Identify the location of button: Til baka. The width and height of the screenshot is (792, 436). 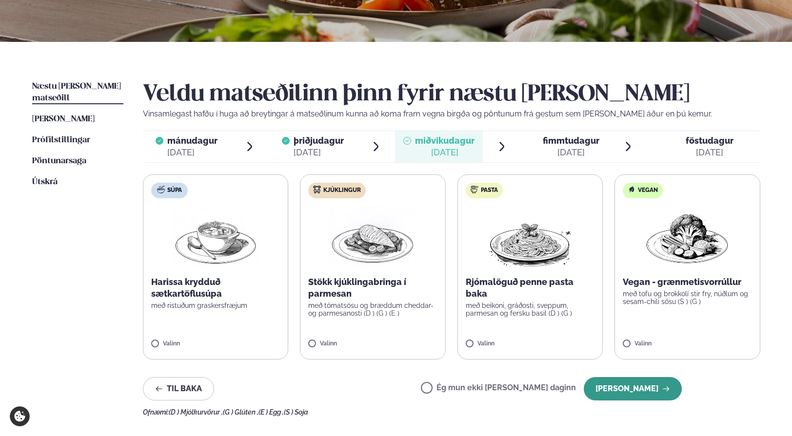
(178, 389).